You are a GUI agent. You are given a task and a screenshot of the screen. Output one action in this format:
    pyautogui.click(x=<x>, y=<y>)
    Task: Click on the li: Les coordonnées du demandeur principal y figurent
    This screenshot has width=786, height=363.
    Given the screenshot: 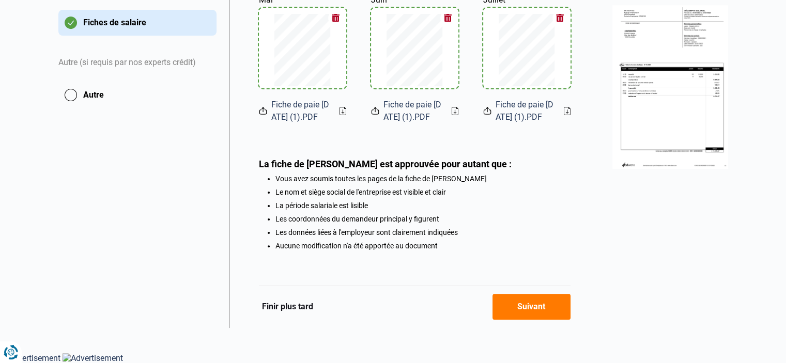 What is the action you would take?
    pyautogui.click(x=423, y=219)
    